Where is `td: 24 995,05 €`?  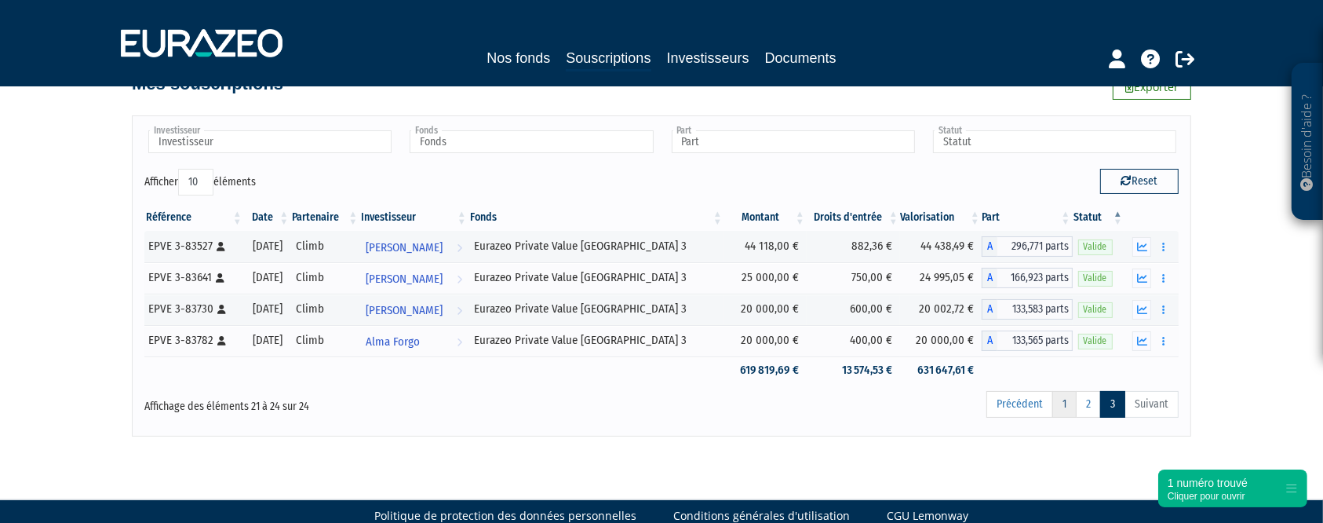
td: 24 995,05 € is located at coordinates (941, 278).